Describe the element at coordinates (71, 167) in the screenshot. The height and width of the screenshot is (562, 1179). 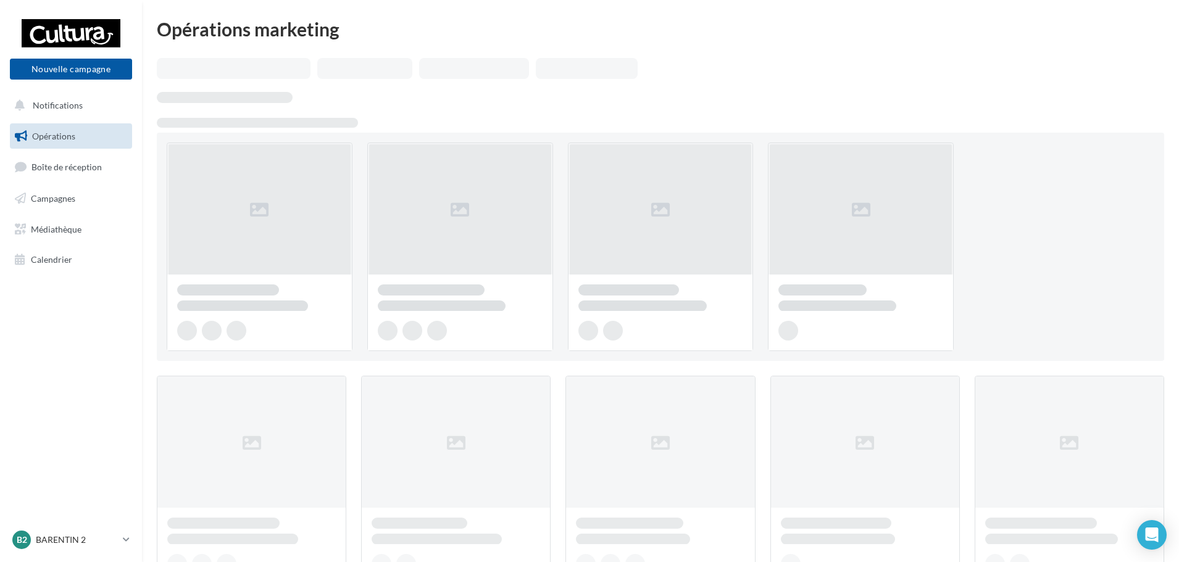
I see `a: Boîte de réception` at that location.